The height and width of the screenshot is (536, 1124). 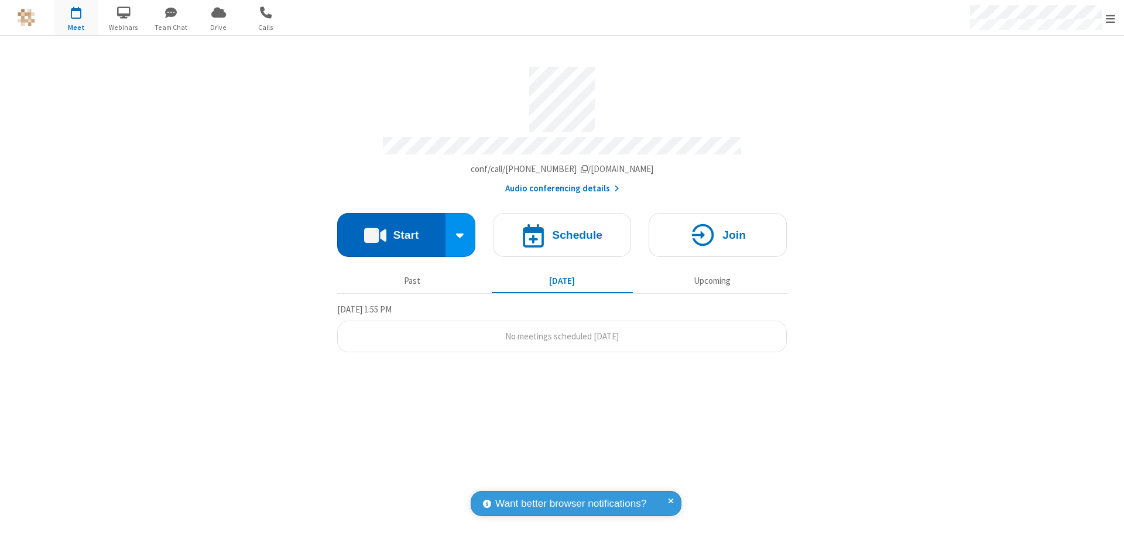 What do you see at coordinates (712, 281) in the screenshot?
I see `button: Upcoming` at bounding box center [712, 281].